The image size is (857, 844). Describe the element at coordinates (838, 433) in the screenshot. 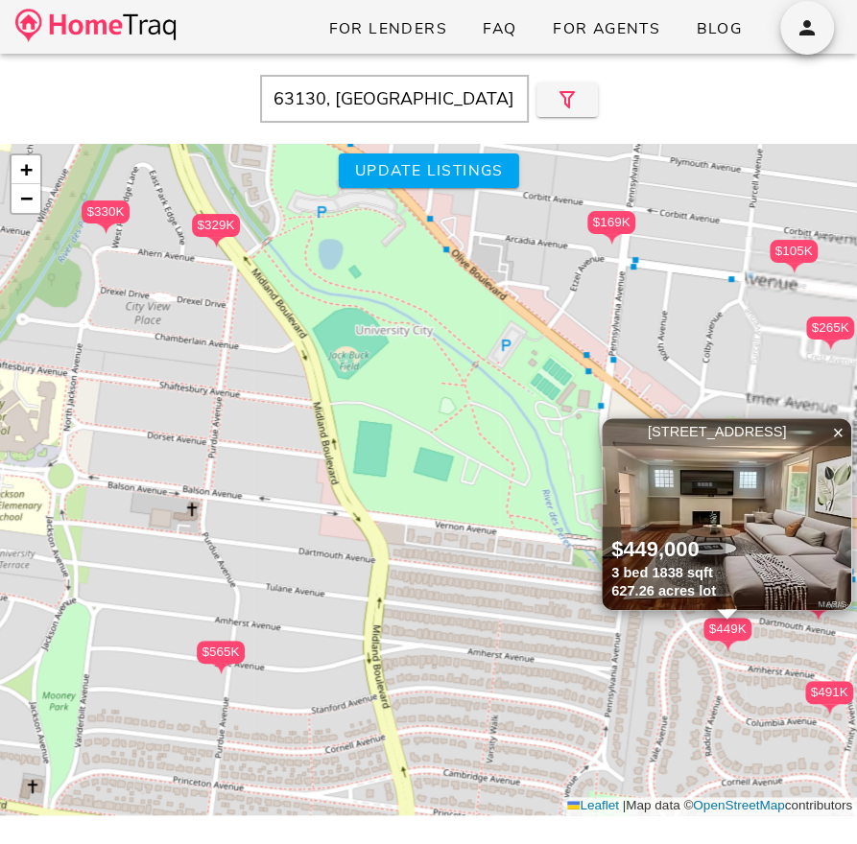

I see `a: Close popup` at that location.